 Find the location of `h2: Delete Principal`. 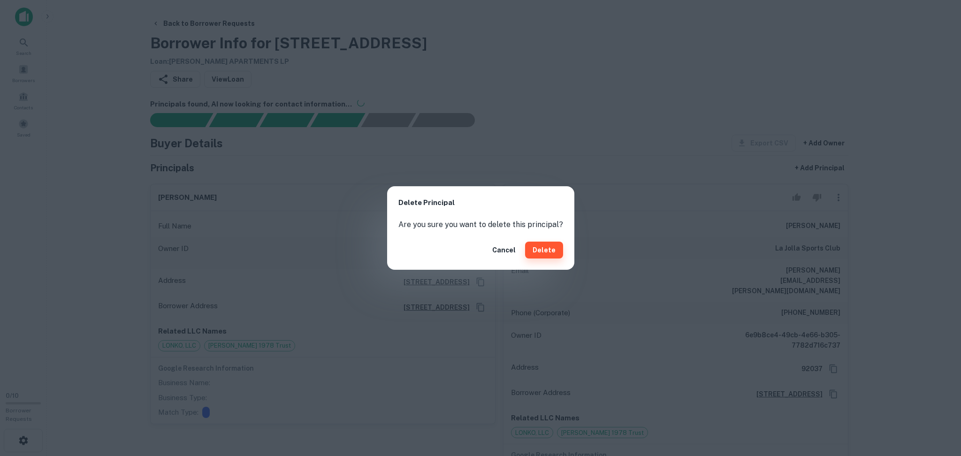

h2: Delete Principal is located at coordinates (480, 203).